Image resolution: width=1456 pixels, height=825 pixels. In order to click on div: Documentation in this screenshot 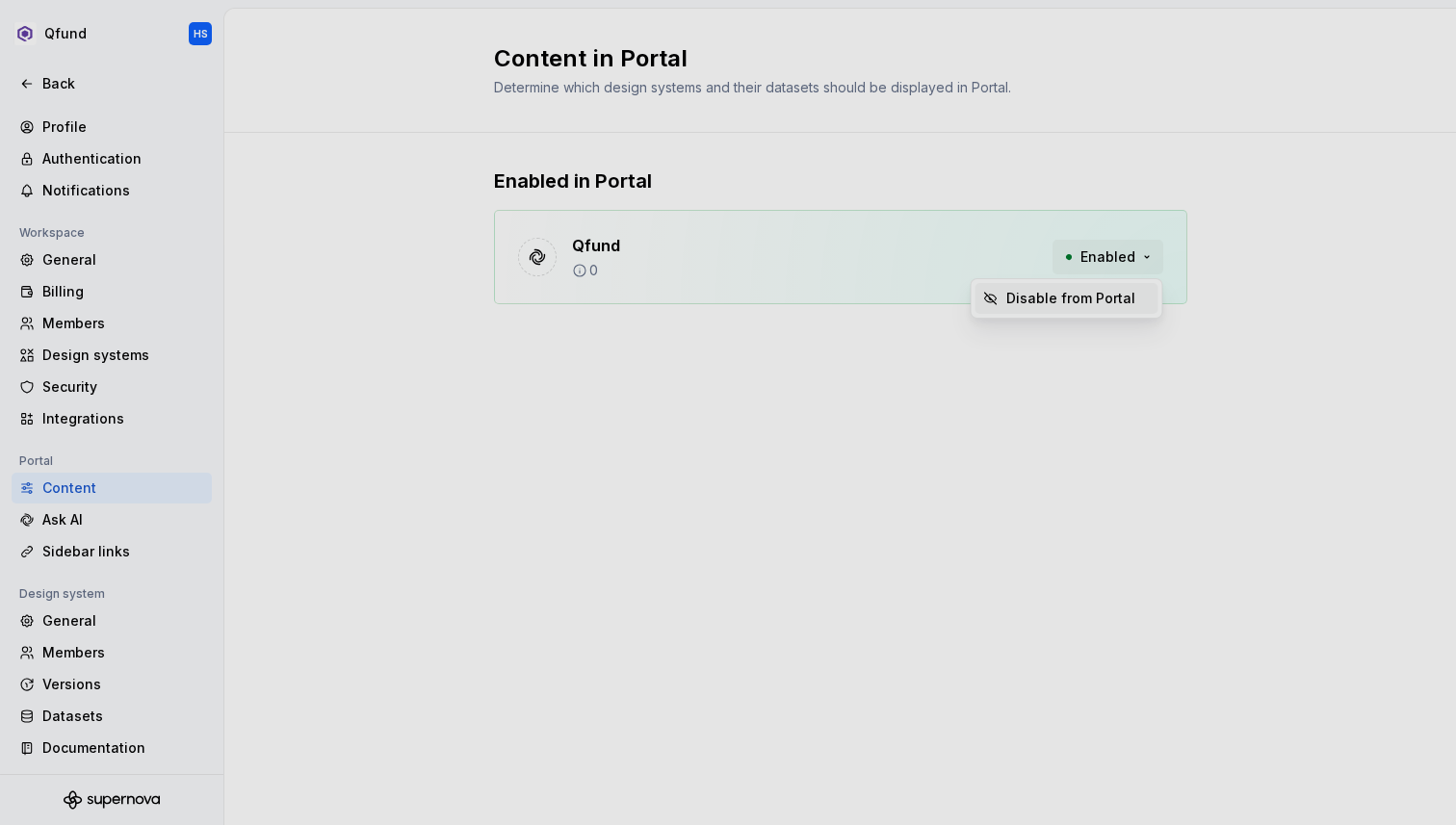, I will do `click(123, 748)`.